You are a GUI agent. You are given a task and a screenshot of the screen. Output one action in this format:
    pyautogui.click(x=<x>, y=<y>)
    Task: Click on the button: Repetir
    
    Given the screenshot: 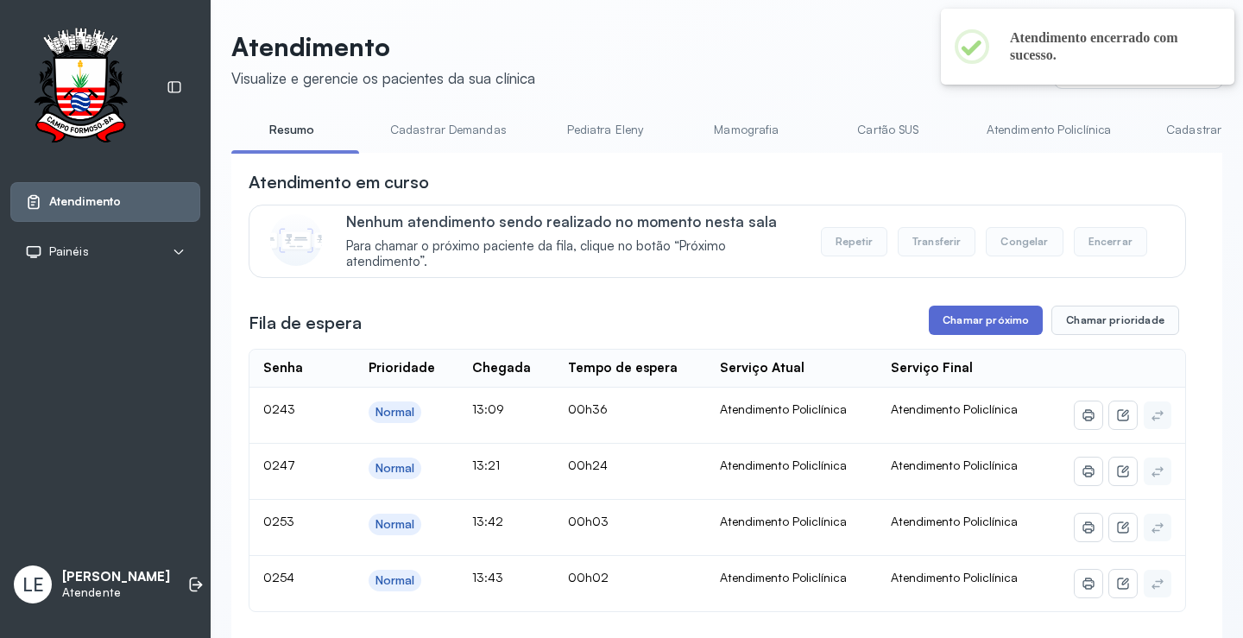 What is the action you would take?
    pyautogui.click(x=854, y=242)
    